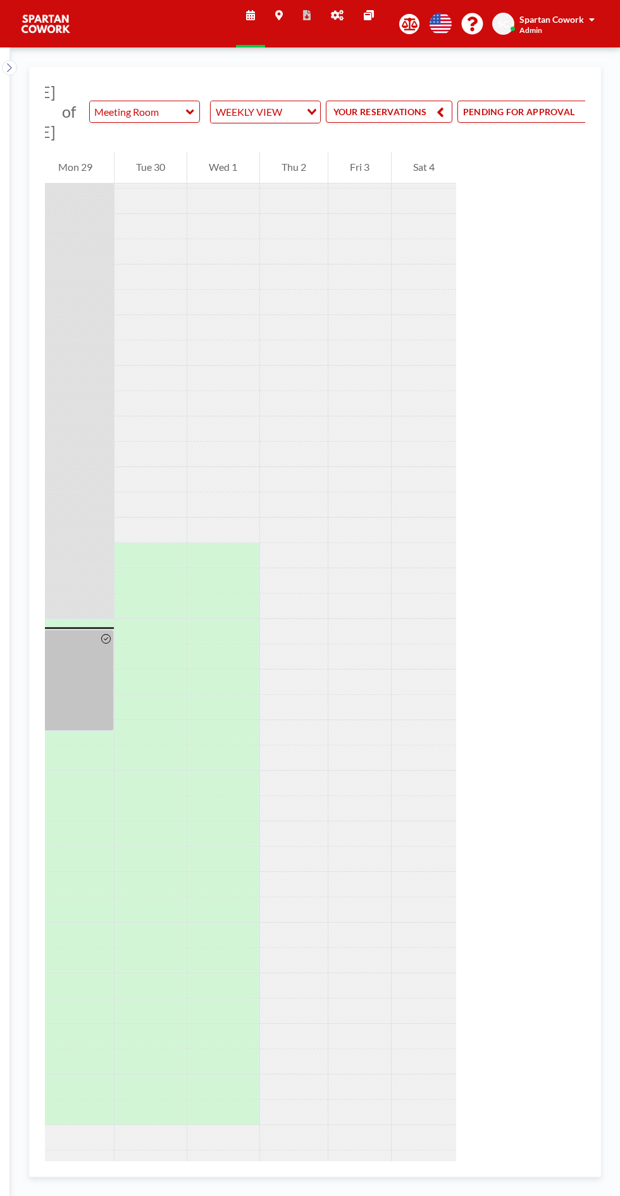  I want to click on span: SC, so click(503, 24).